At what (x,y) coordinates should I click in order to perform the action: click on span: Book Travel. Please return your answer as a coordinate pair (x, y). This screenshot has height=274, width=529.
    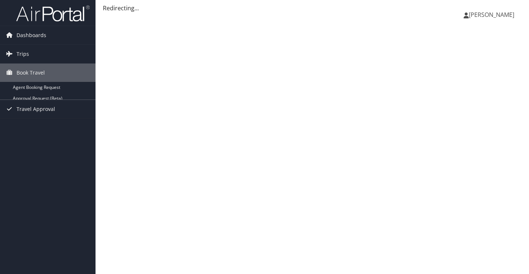
    Looking at the image, I should click on (31, 73).